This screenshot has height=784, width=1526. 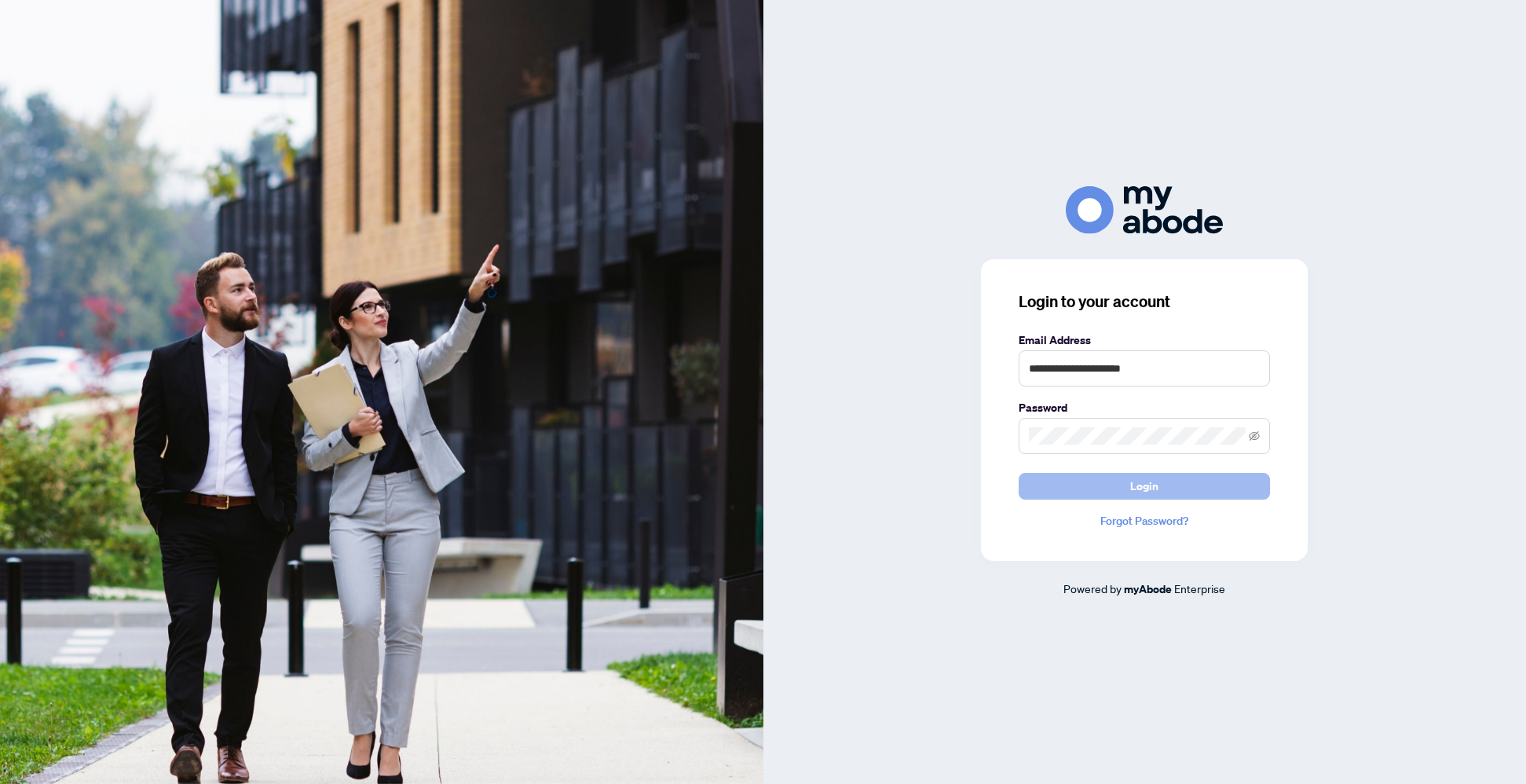 What do you see at coordinates (1144, 210) in the screenshot?
I see `img: ma-logo` at bounding box center [1144, 210].